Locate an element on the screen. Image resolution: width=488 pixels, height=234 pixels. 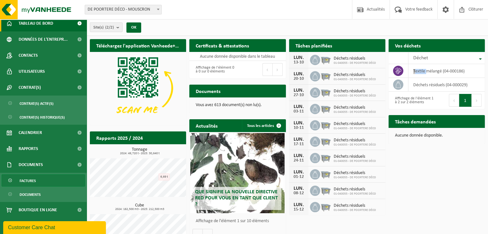
div: 24-11 is located at coordinates (299, 161).